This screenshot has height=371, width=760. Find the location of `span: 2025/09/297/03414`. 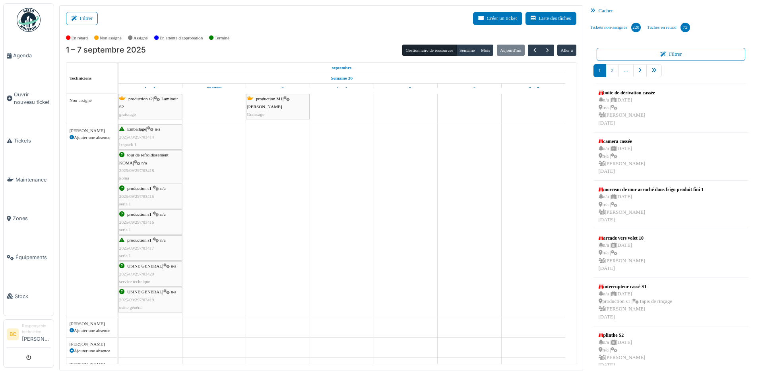

span: 2025/09/297/03414 is located at coordinates (137, 137).